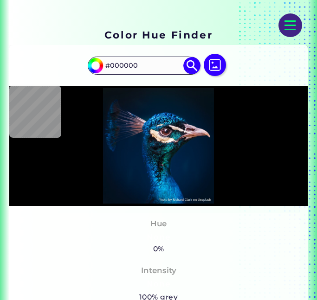  I want to click on h1: Color Hue Finder, so click(158, 35).